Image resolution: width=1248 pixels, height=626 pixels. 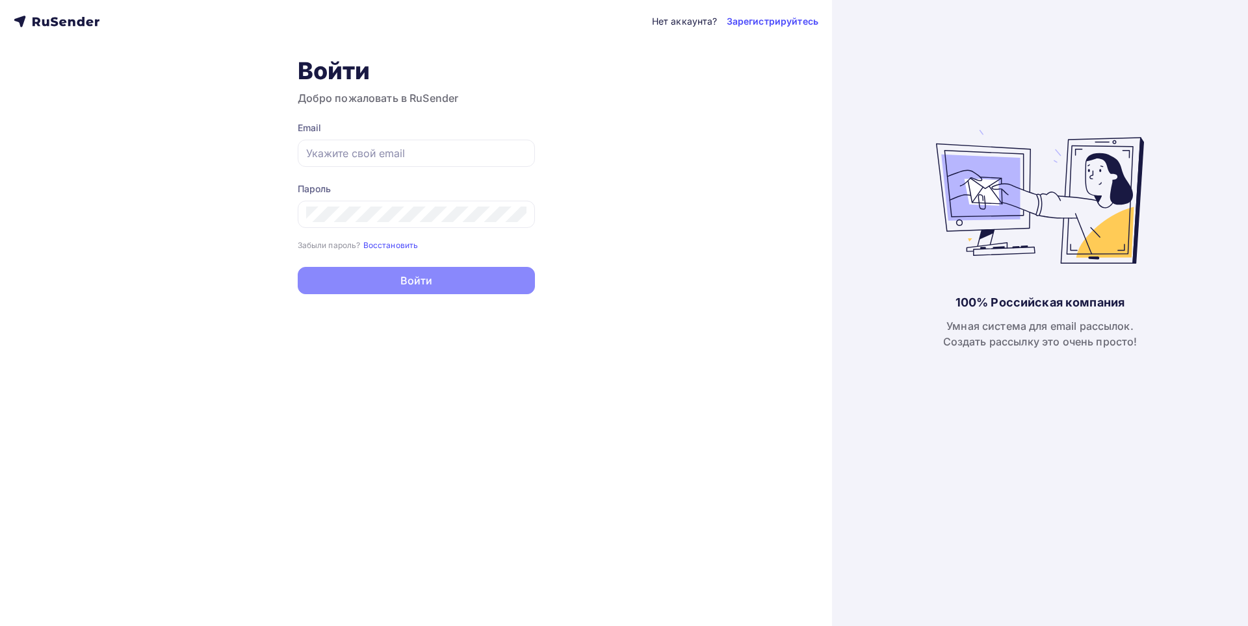 I want to click on input: Укажите свой email, so click(x=416, y=153).